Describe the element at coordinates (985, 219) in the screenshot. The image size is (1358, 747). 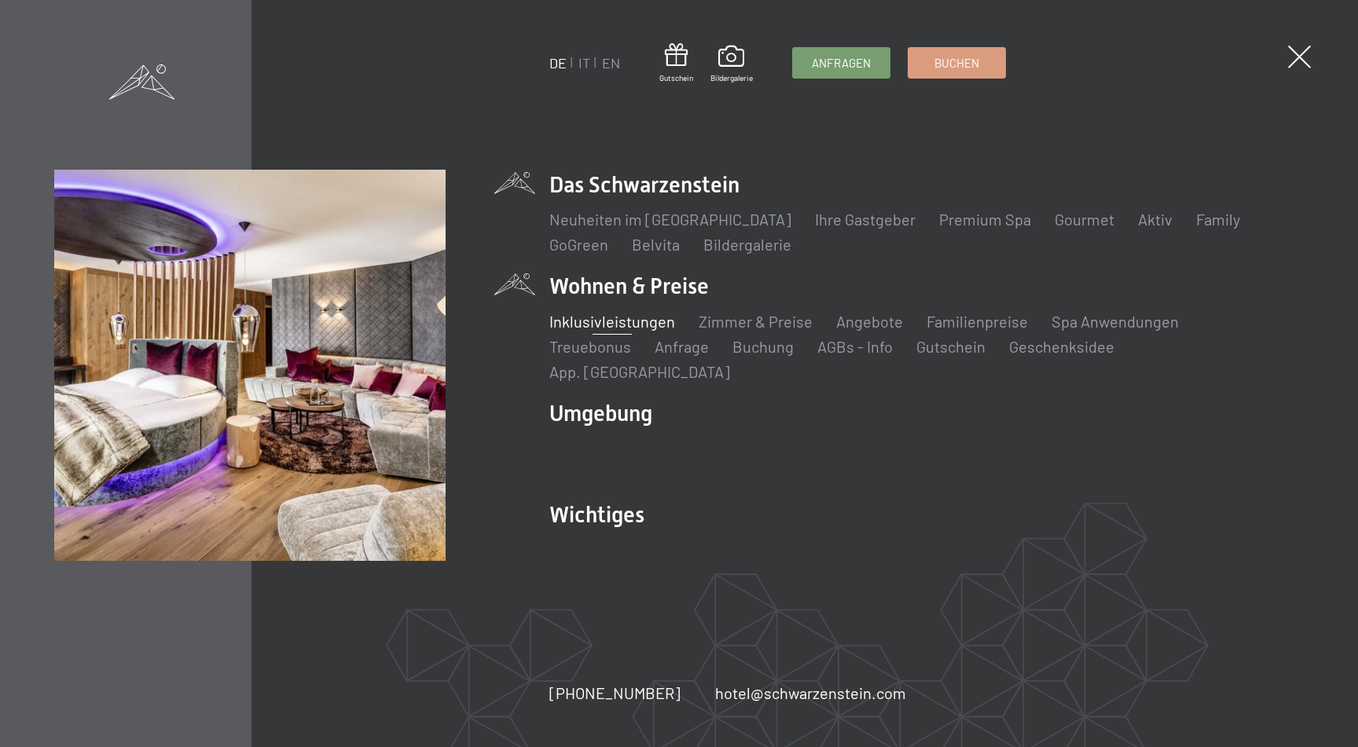
I see `a: Premium Spa` at that location.